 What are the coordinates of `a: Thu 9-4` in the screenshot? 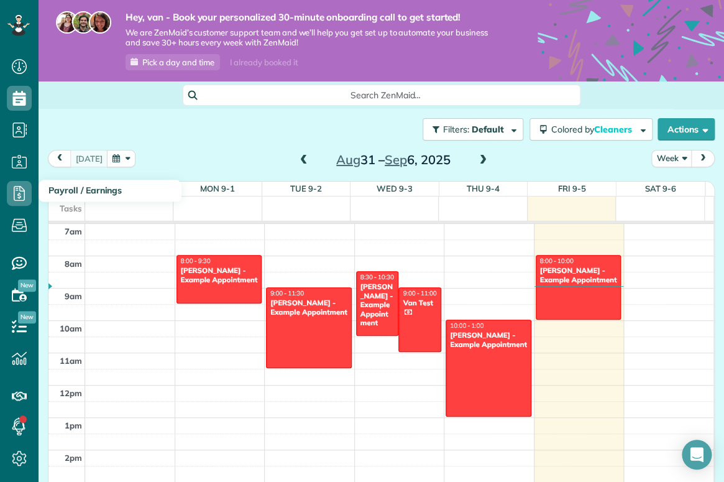 It's located at (483, 188).